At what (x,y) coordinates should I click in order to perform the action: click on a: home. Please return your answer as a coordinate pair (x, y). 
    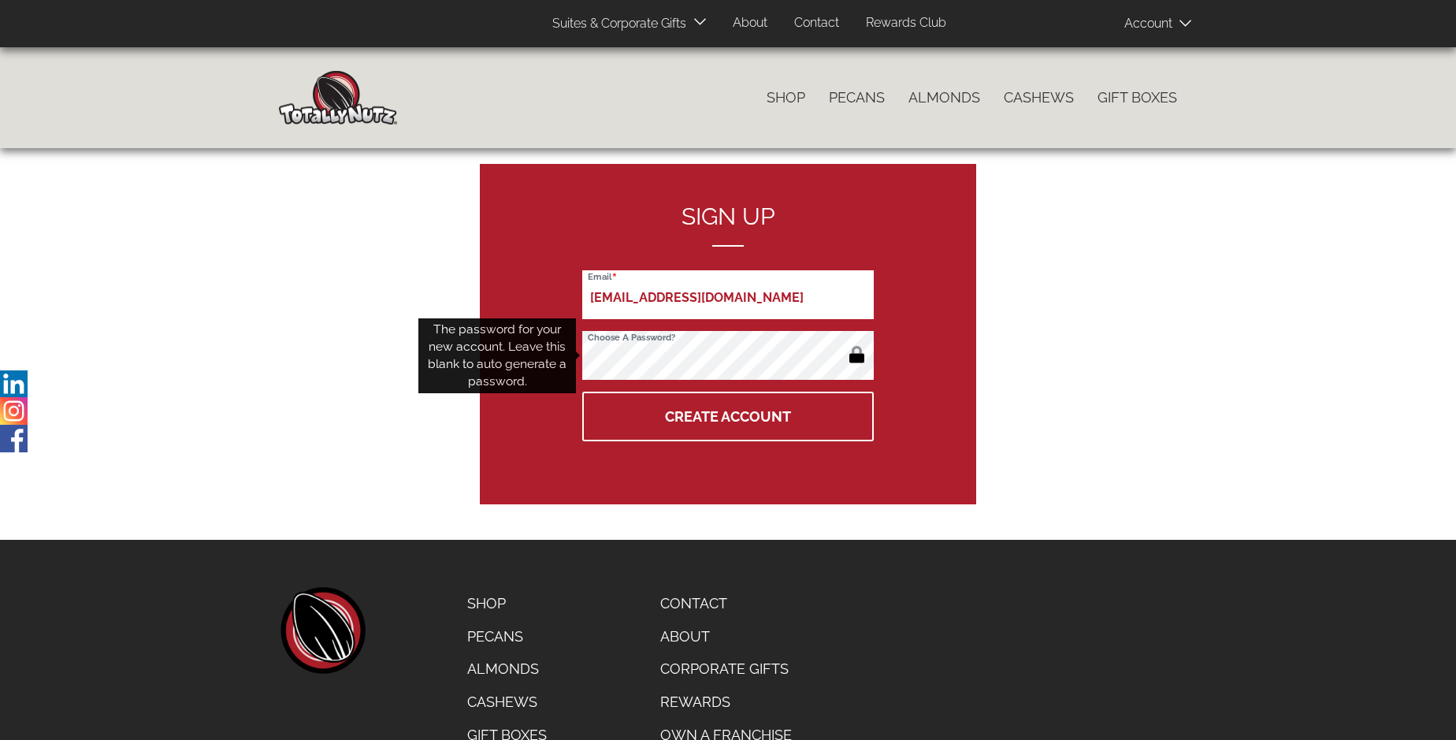
    Looking at the image, I should click on (322, 630).